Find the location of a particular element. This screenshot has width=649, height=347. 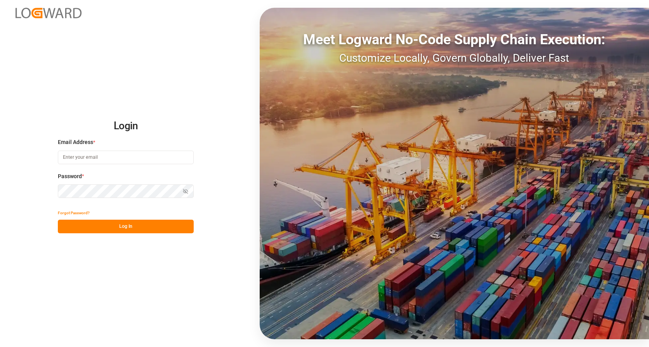

div: Meet Logward No-Code Supply Chain Execution: is located at coordinates (454, 40).